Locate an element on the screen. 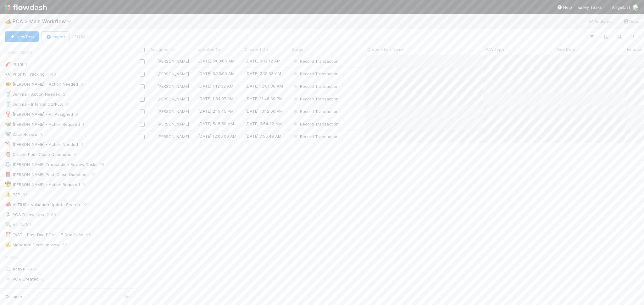  a: Analytics is located at coordinates (600, 21).